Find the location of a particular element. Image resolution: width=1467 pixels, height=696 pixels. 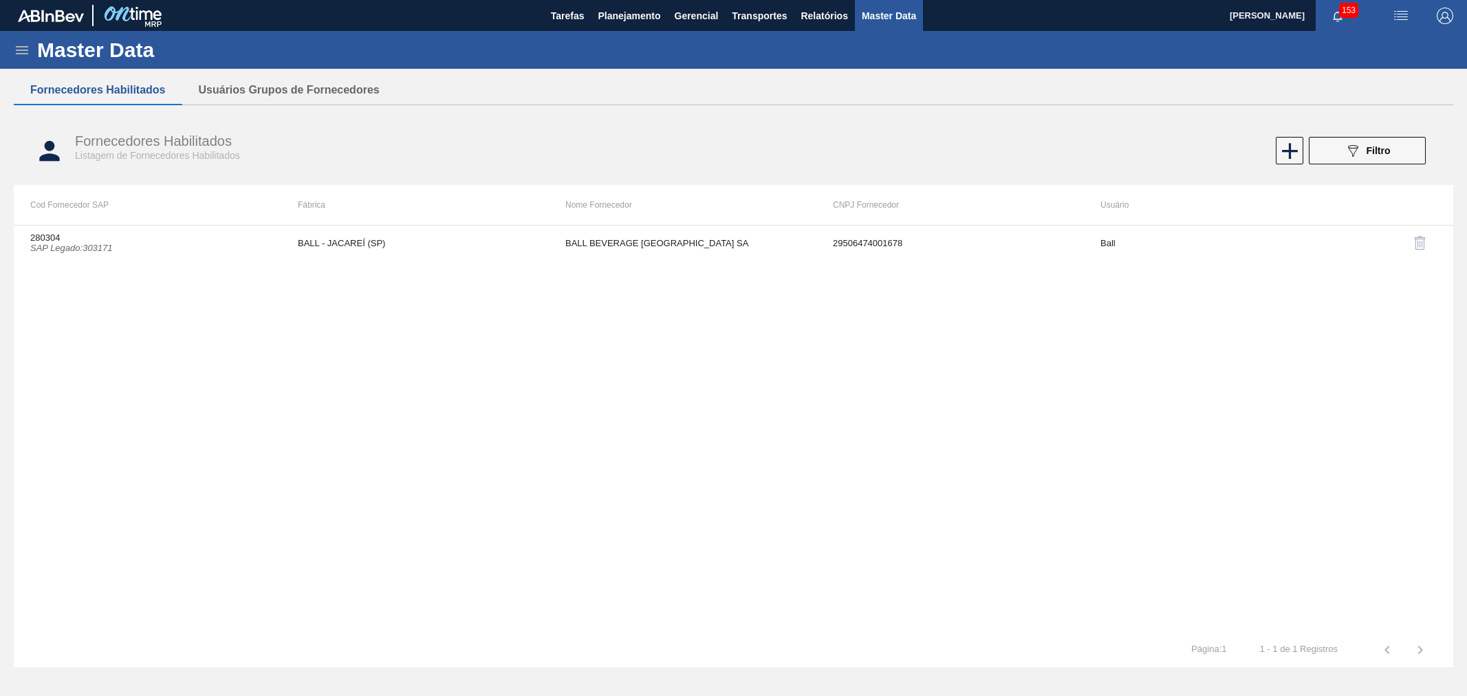

span: Fornecedores Habilitados is located at coordinates (153, 141).